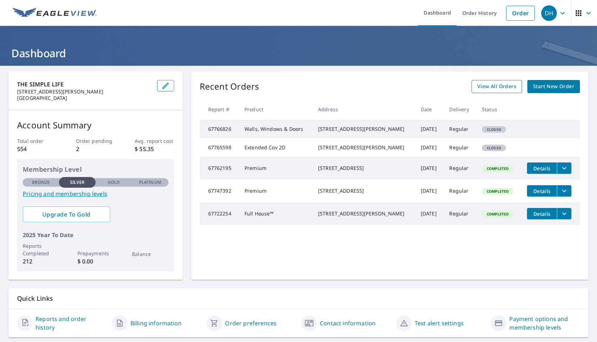 The image size is (597, 342). I want to click on td: 67762195, so click(219, 168).